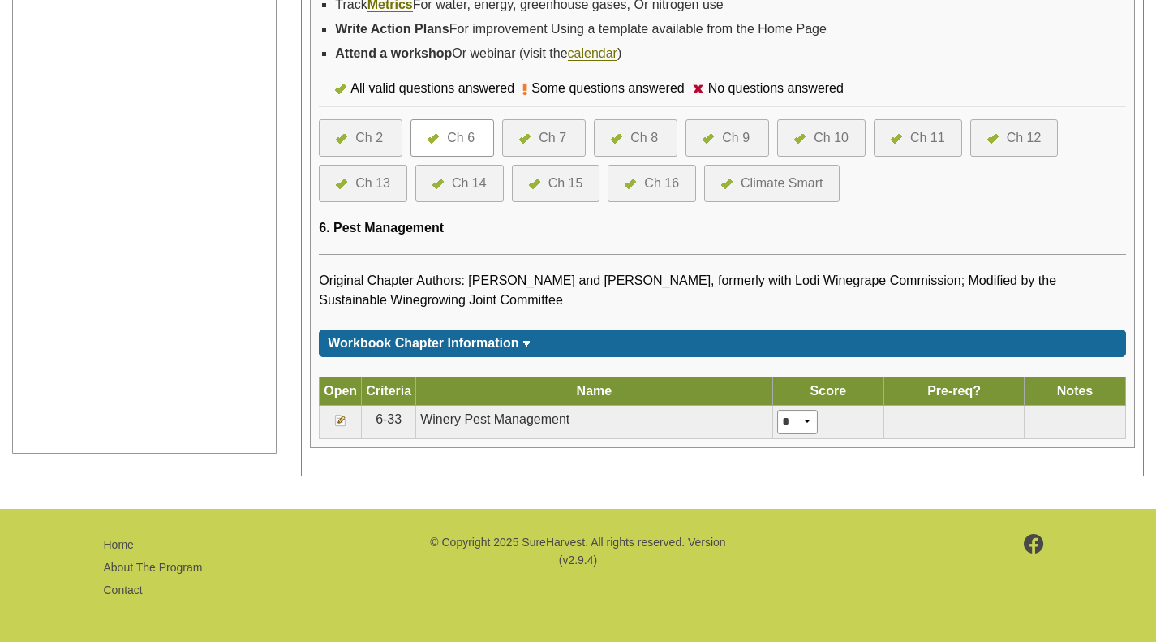 The height and width of the screenshot is (642, 1156). Describe the element at coordinates (698, 88) in the screenshot. I see `img: icon-no-questions-answered.png` at that location.